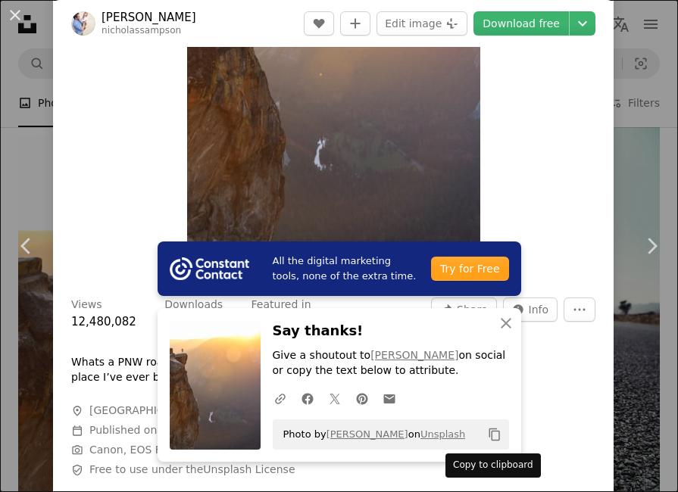 This screenshot has height=492, width=678. What do you see at coordinates (391, 364) in the screenshot?
I see `p: Give a shoutout to on social or copy the text below to attribute.` at bounding box center [391, 364].